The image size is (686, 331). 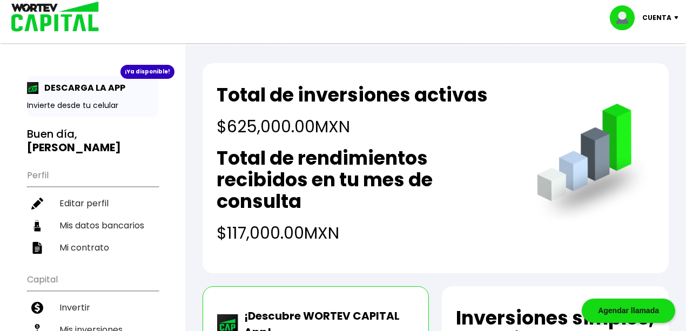 What do you see at coordinates (92, 203) in the screenshot?
I see `a: Editar perfil` at bounding box center [92, 203].